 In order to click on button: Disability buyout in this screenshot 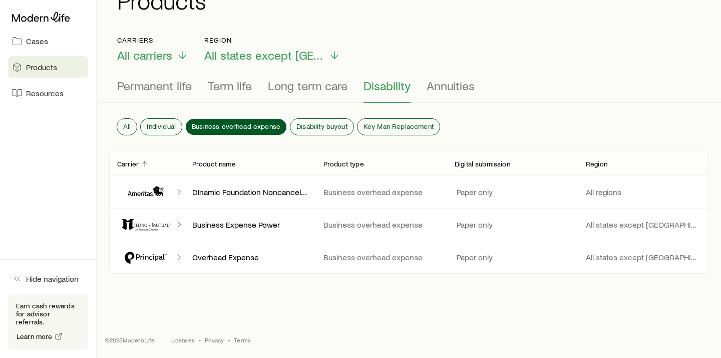, I will do `click(322, 127)`.